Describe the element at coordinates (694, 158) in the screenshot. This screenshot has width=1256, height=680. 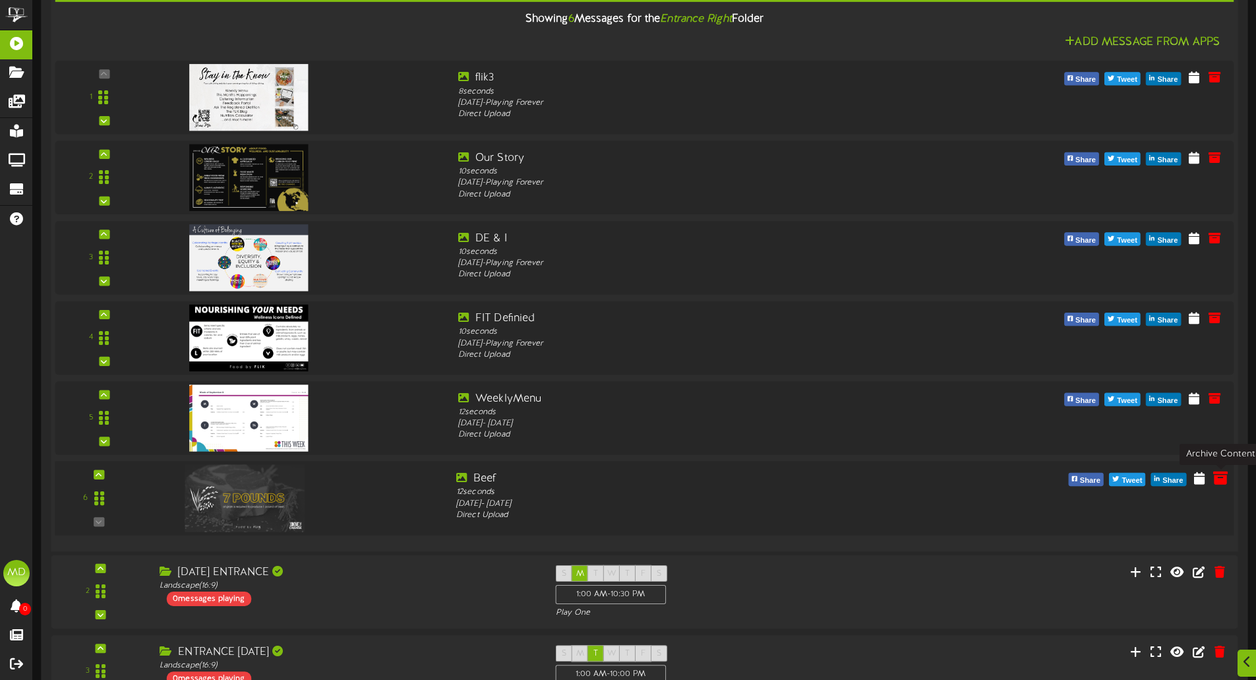
I see `div: Our Story` at that location.